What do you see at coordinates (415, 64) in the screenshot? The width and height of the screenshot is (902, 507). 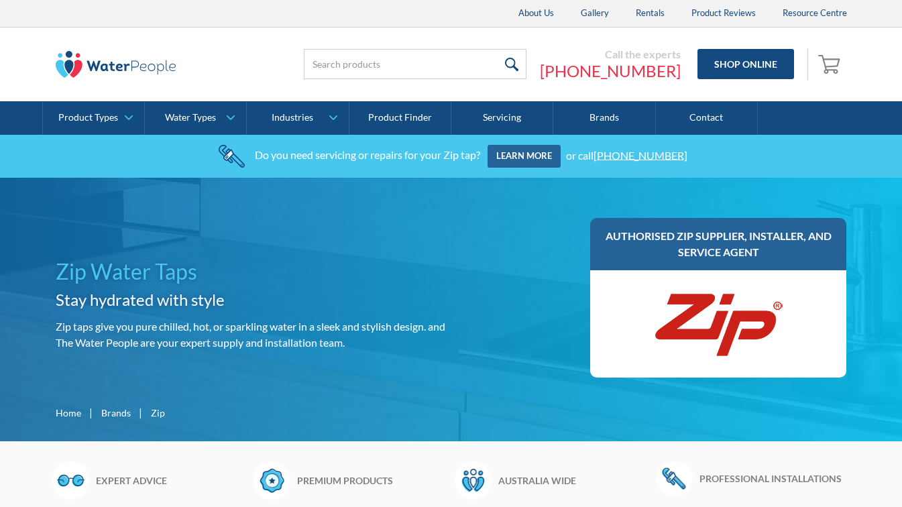 I see `input: Search products` at bounding box center [415, 64].